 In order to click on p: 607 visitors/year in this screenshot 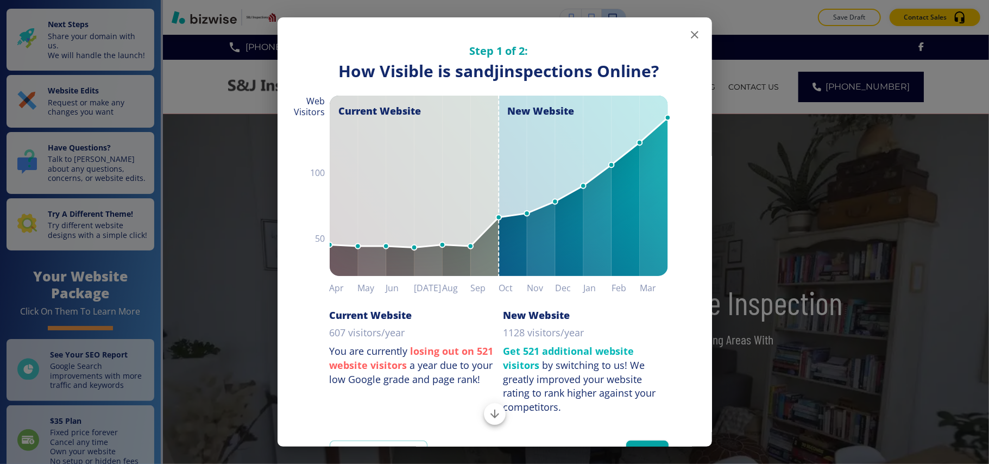, I will do `click(367, 333)`.